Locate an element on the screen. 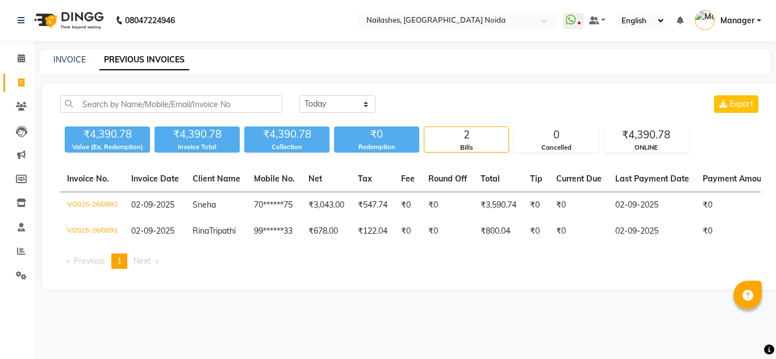  span: Fee is located at coordinates (408, 179).